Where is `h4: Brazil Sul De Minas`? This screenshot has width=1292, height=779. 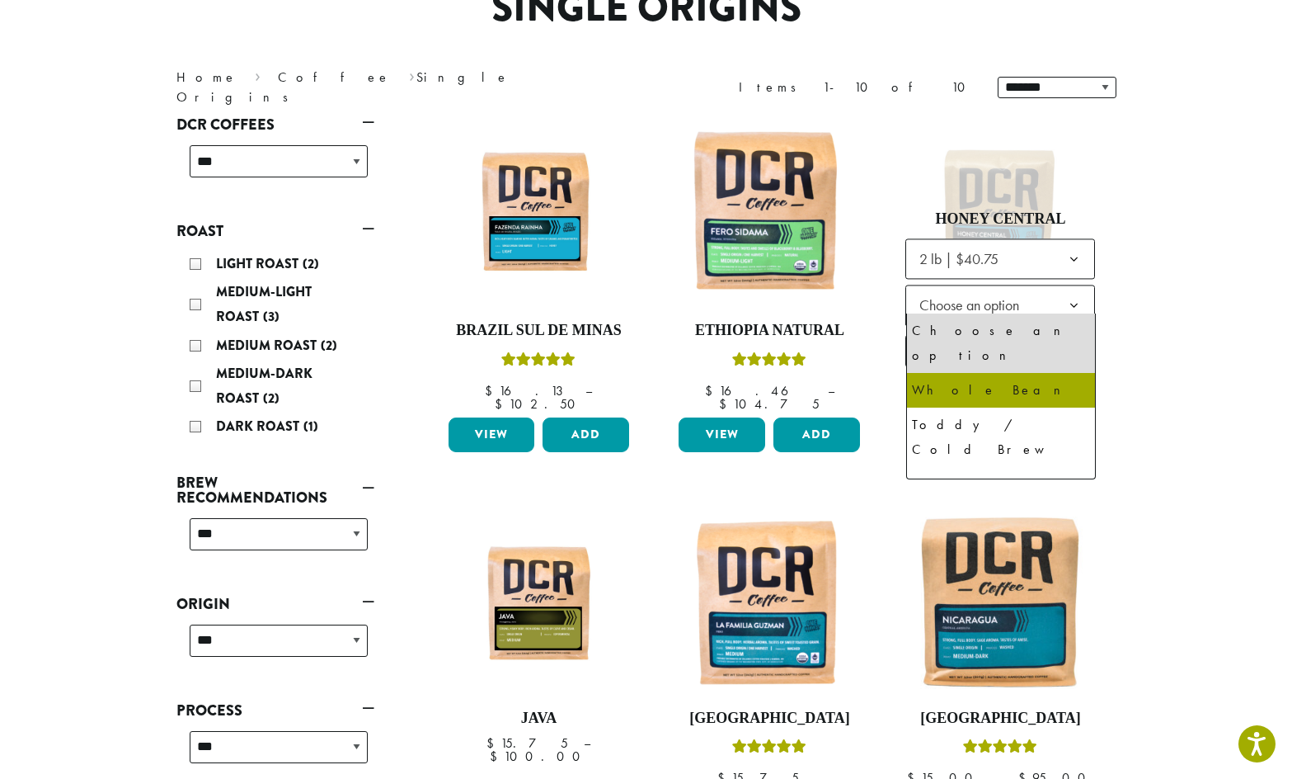 h4: Brazil Sul De Minas is located at coordinates (539, 331).